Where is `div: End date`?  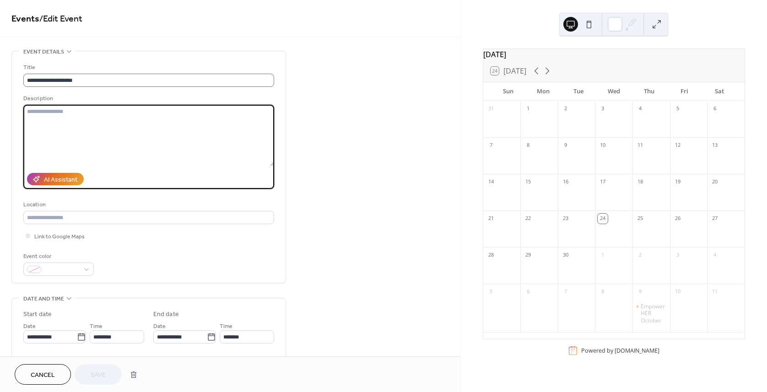
div: End date is located at coordinates (166, 314).